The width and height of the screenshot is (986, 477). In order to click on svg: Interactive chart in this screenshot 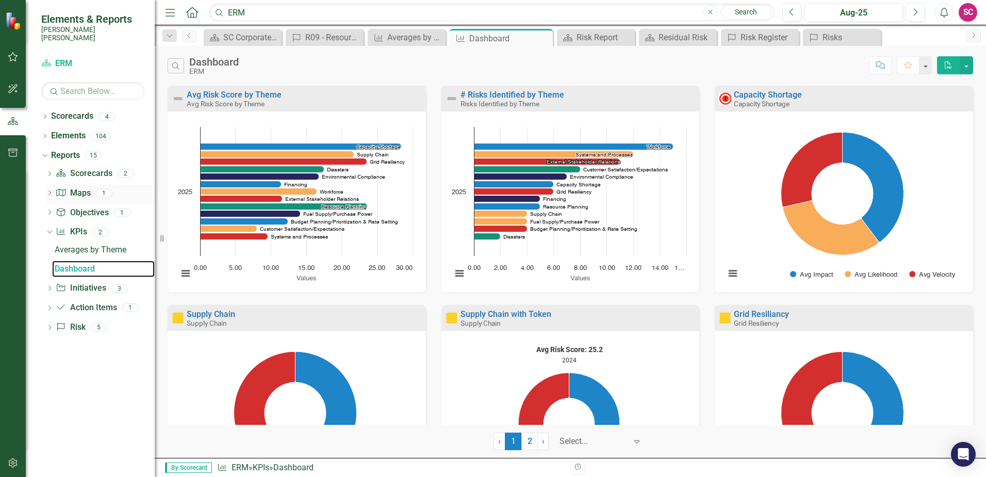, I will do `click(842, 205)`.